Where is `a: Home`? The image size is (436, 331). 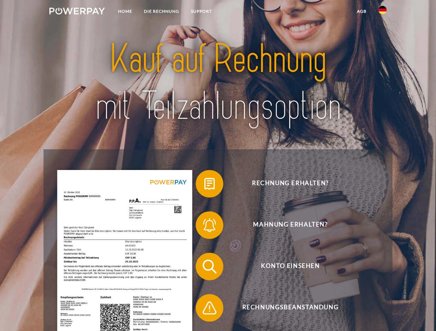
a: Home is located at coordinates (125, 11).